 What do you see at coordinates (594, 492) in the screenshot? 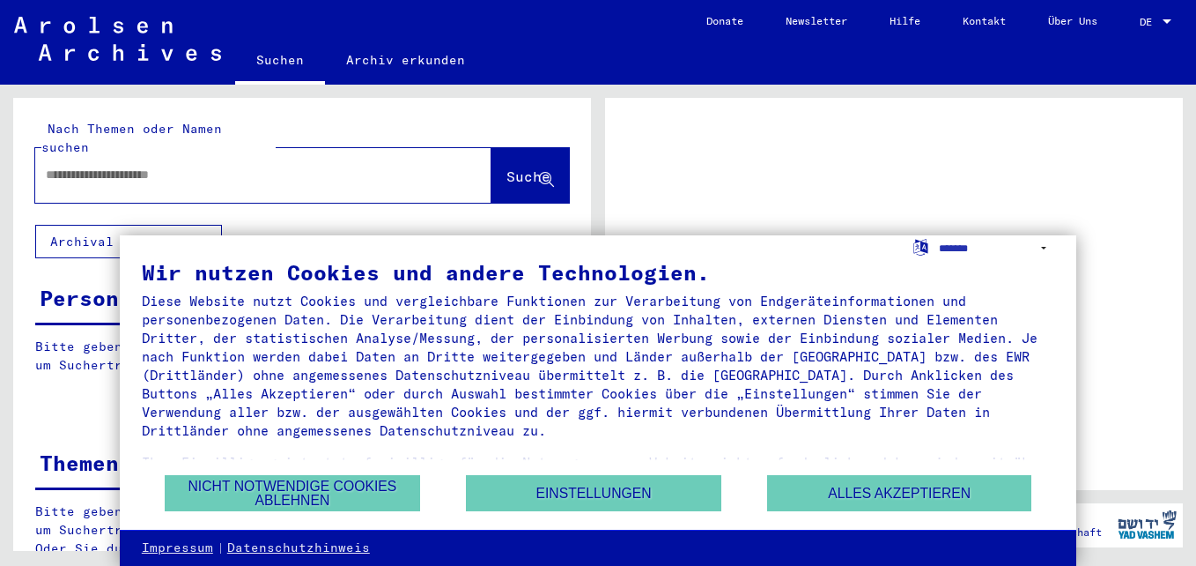
I see `button: Einstellungen` at bounding box center [594, 492].